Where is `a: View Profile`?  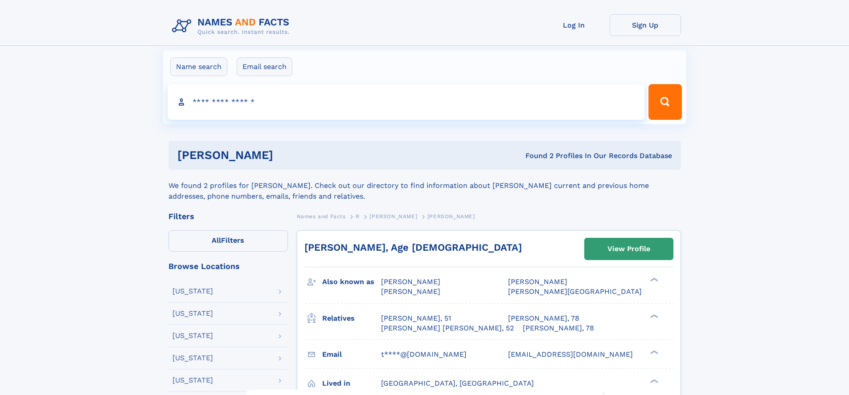
a: View Profile is located at coordinates (628, 249).